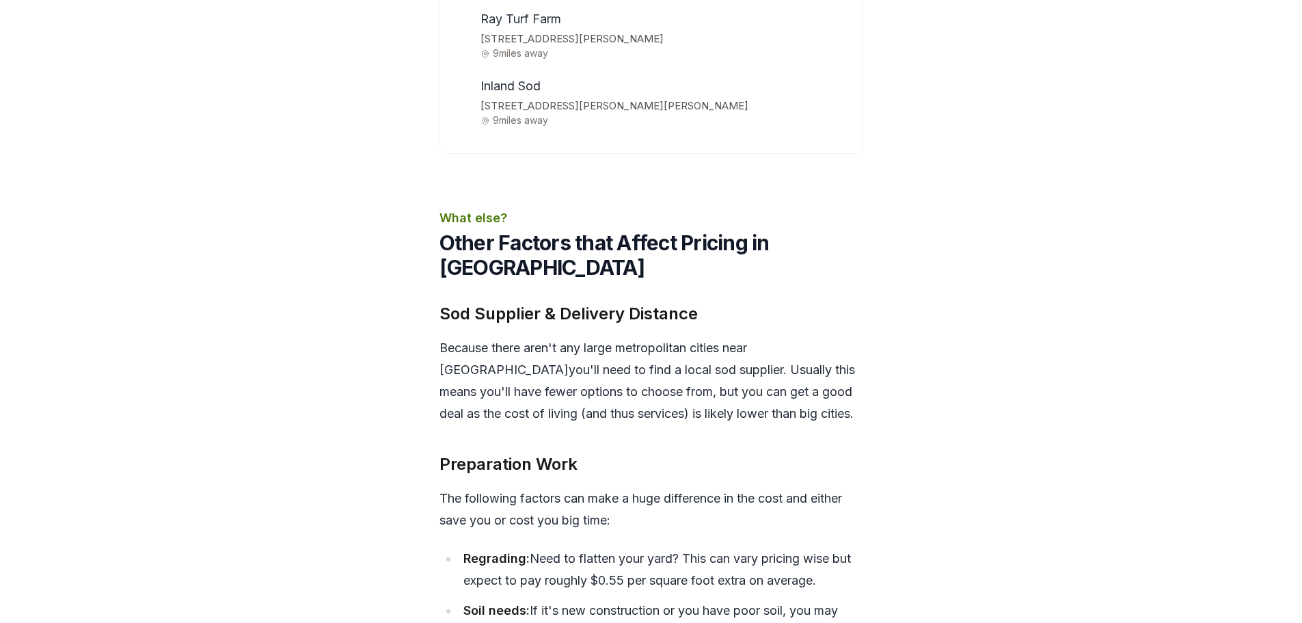  Describe the element at coordinates (496, 558) in the screenshot. I see `strong: Regrading:` at that location.